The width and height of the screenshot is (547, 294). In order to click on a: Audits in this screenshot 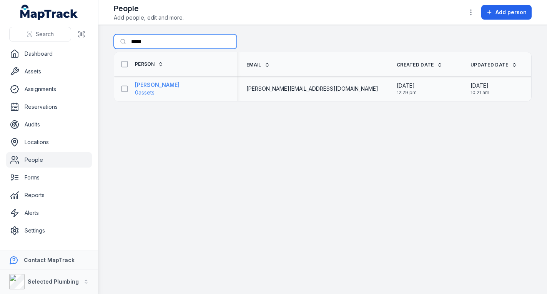, I will do `click(49, 125)`.